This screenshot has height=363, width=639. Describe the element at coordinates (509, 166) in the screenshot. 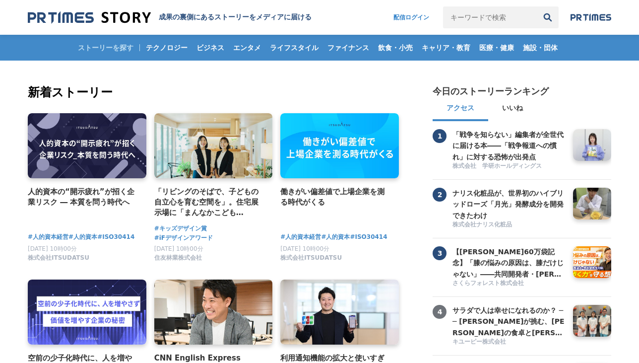

I see `a: 株式会社 学研ホールディングス` at that location.